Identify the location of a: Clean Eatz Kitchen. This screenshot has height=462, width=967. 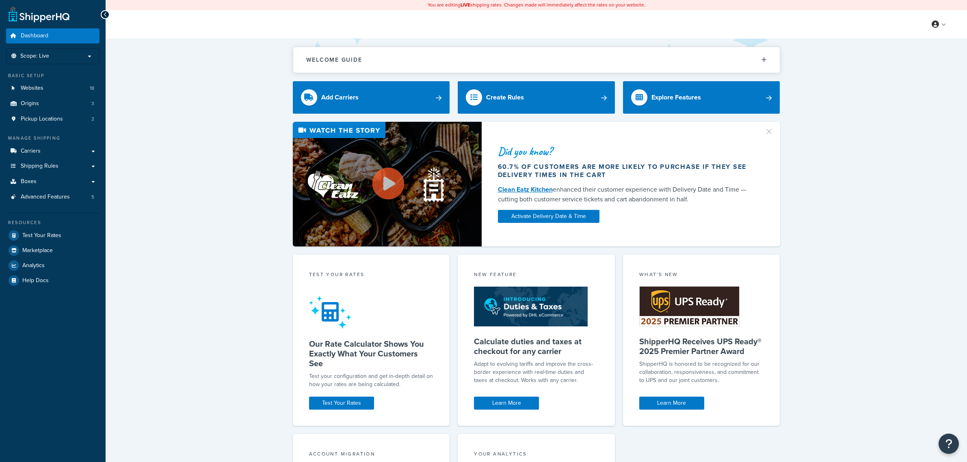
(525, 189).